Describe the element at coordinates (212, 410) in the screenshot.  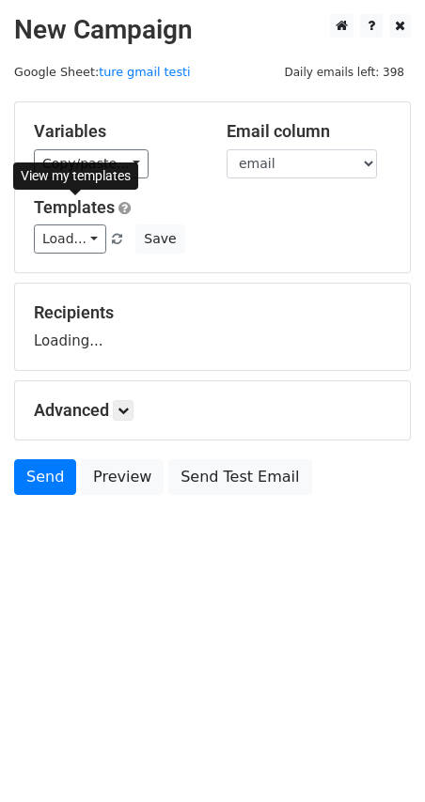
I see `h5: Advanced` at that location.